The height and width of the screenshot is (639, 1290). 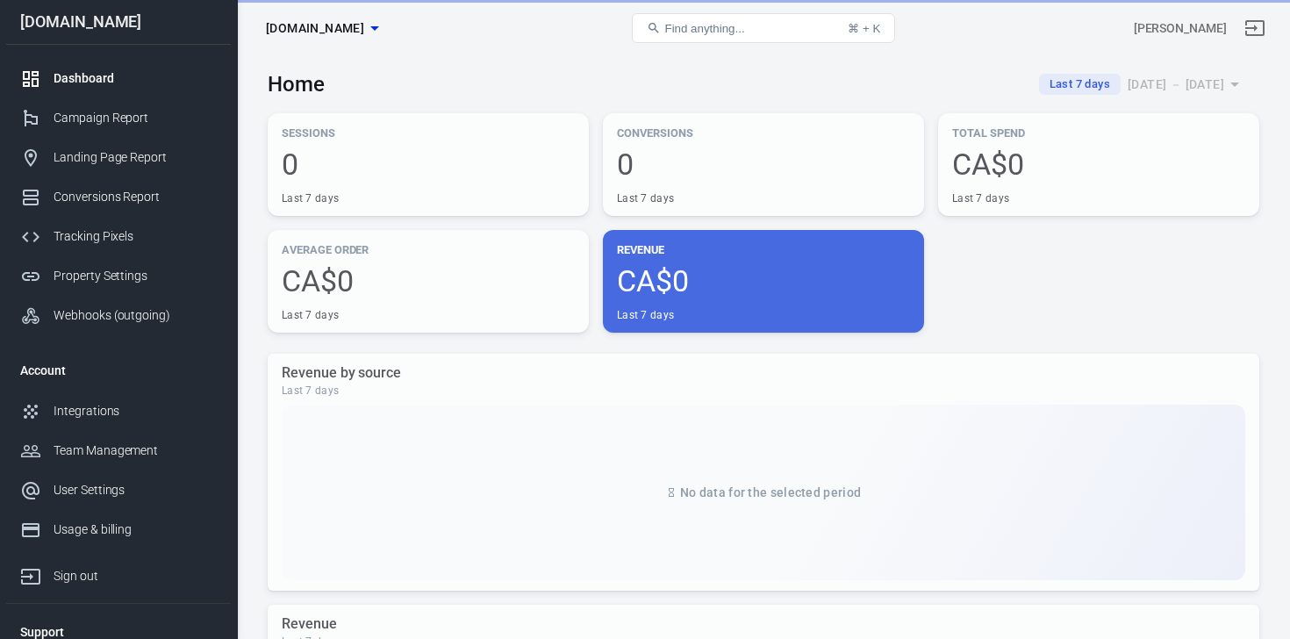 What do you see at coordinates (118, 157) in the screenshot?
I see `a: Landing Page Report` at bounding box center [118, 157].